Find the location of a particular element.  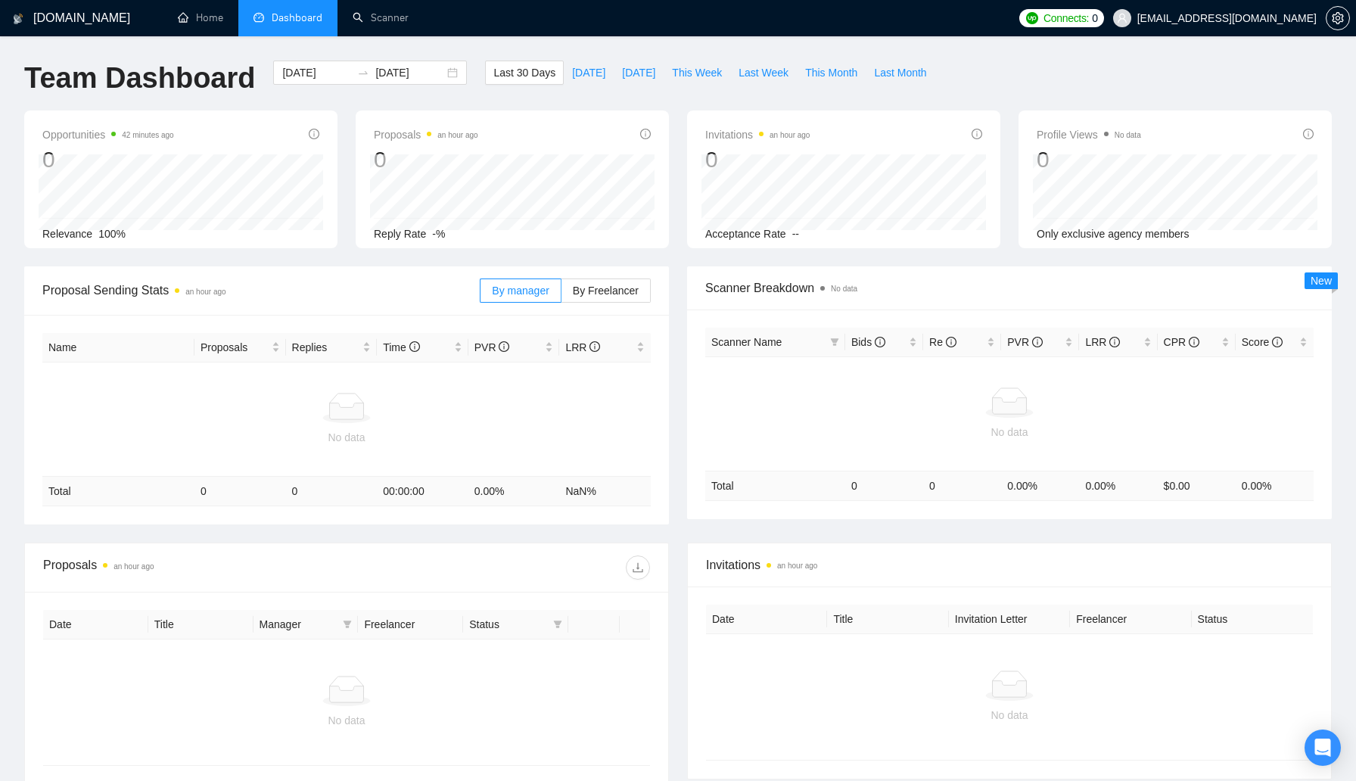

time: 42 minutes ago is located at coordinates (148, 135).